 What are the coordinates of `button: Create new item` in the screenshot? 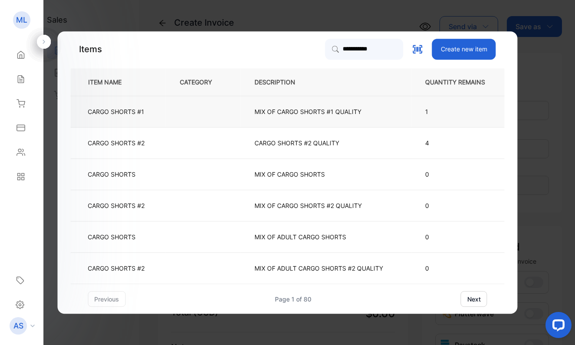 It's located at (464, 49).